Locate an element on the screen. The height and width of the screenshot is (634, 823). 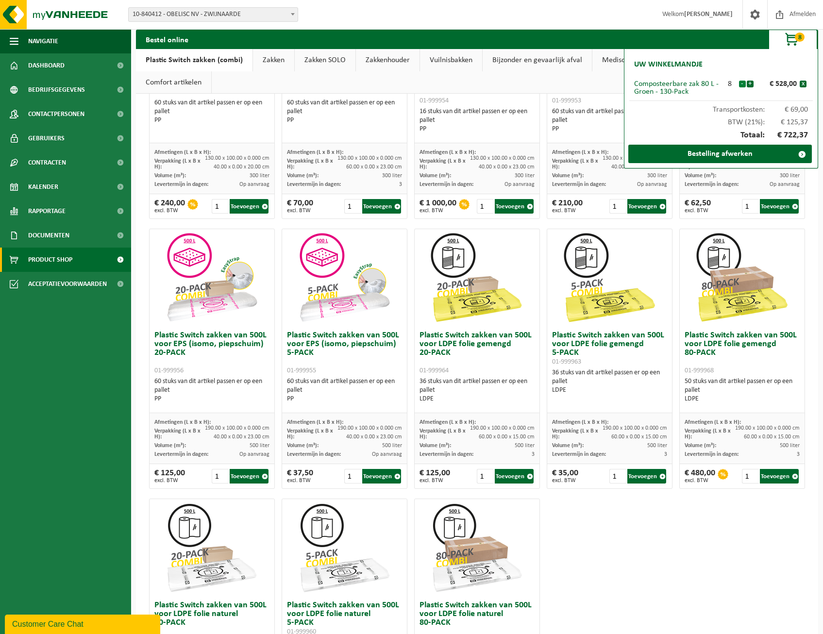
span: Navigatie is located at coordinates (43, 41).